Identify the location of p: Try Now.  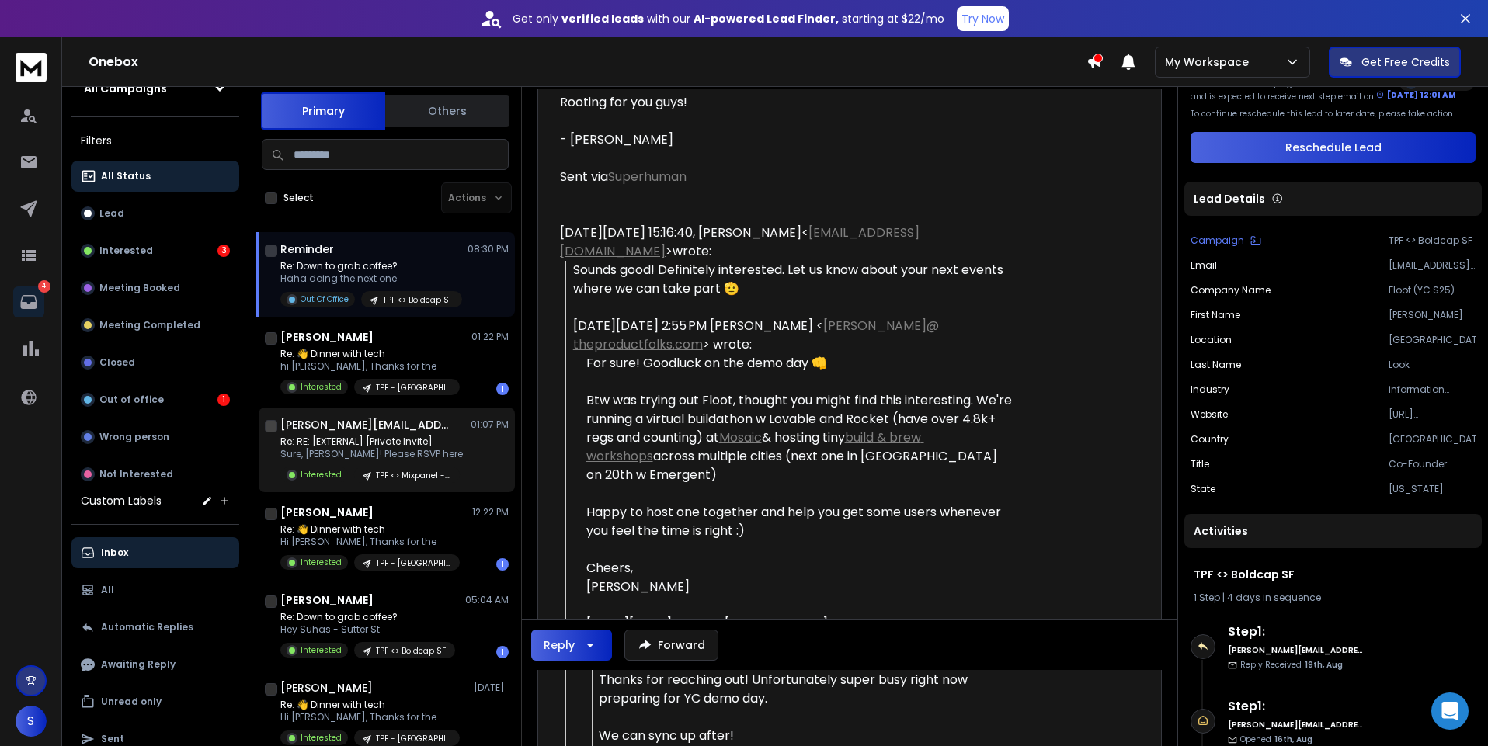
(982, 19).